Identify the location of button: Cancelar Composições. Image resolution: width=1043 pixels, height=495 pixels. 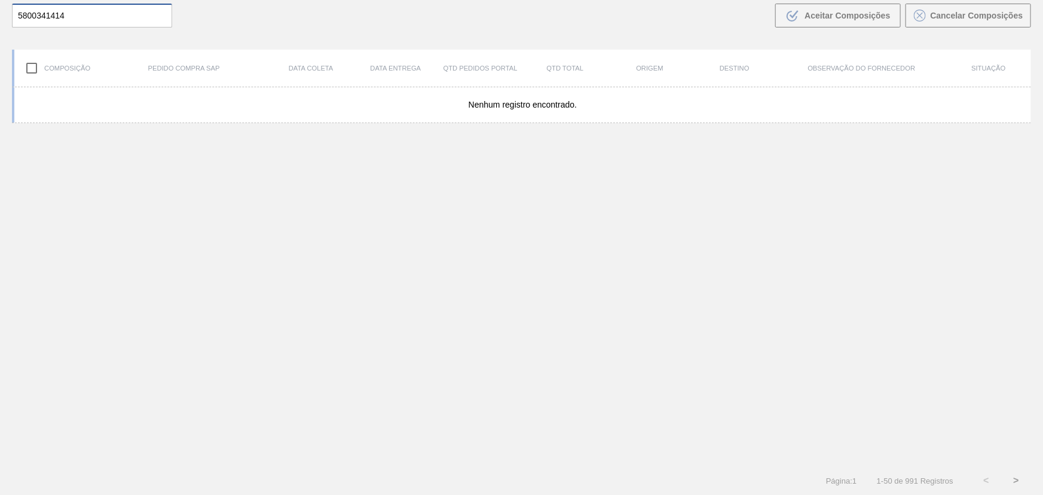
(969, 16).